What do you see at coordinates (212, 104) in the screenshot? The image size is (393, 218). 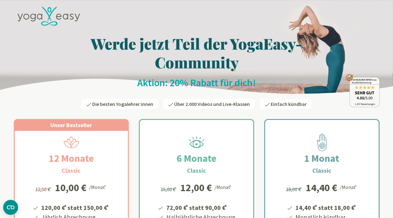 I see `span: Über 2.000 Videos und Live-Klassen` at bounding box center [212, 104].